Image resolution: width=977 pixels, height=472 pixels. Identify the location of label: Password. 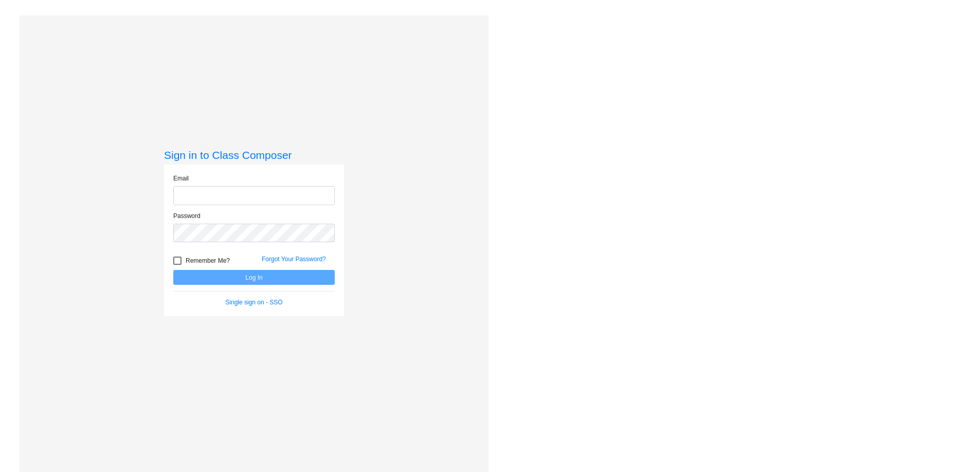
(187, 216).